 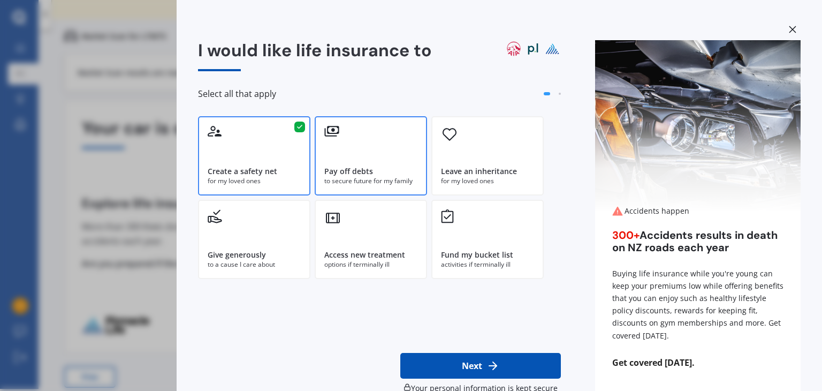 What do you see at coordinates (348, 171) in the screenshot?
I see `div: Pay off debts` at bounding box center [348, 171].